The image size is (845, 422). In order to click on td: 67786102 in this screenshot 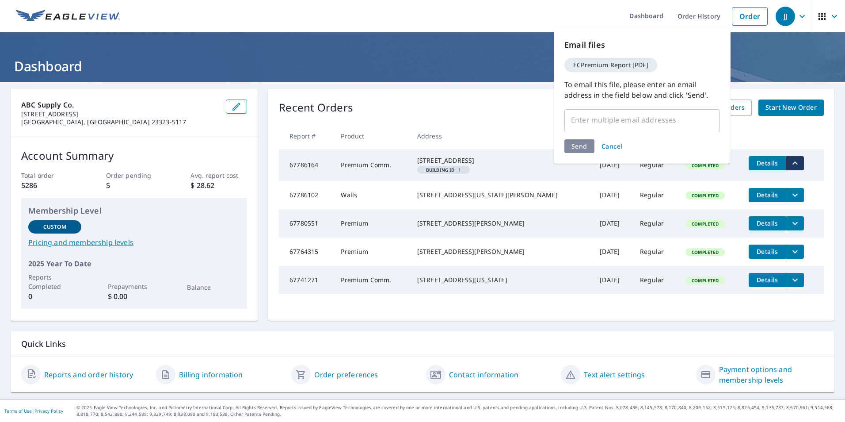, I will do `click(306, 195)`.